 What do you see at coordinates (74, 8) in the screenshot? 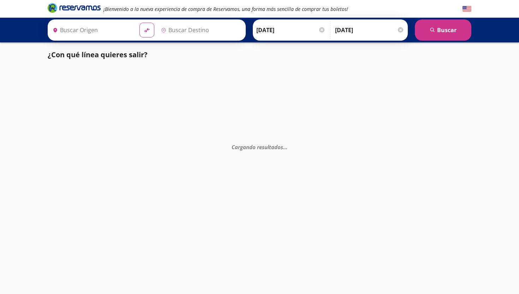
I see `i: Brand Logo` at bounding box center [74, 8].